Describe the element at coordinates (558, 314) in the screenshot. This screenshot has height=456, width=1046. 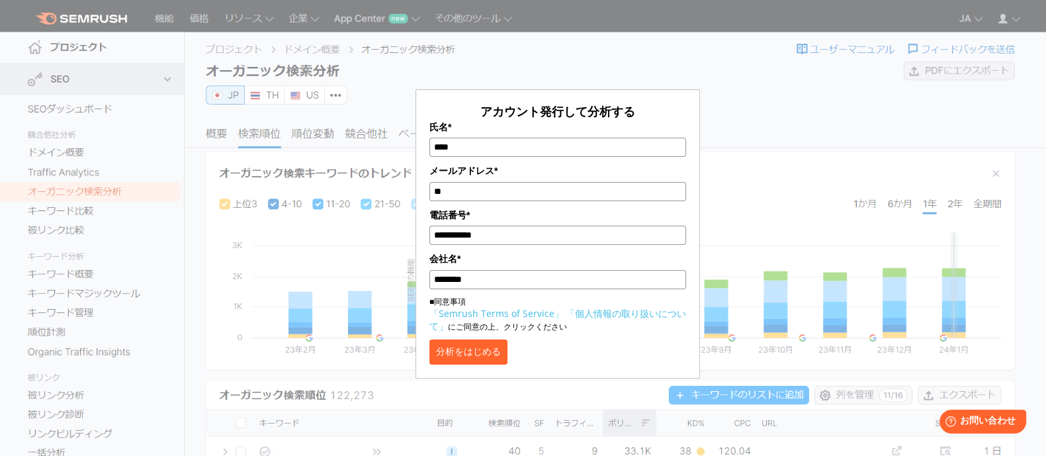
I see `p: ■同意事項 にご同意の上、クリックください` at that location.